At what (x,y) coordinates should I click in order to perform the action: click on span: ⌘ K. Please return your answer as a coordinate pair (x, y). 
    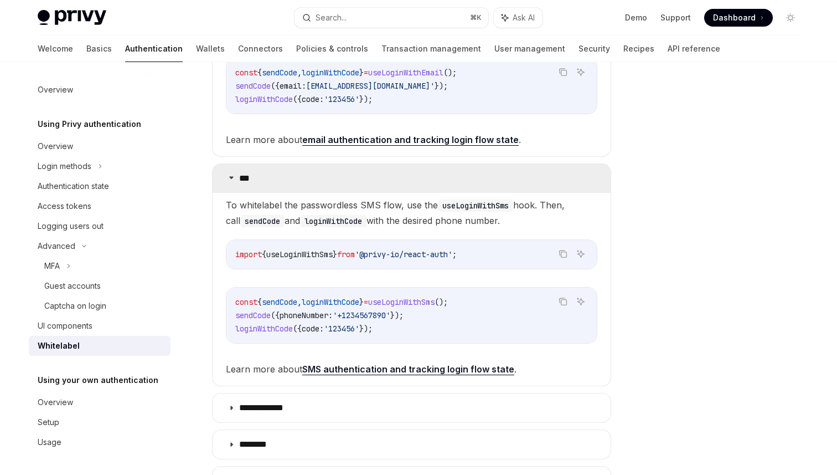
    Looking at the image, I should click on (476, 18).